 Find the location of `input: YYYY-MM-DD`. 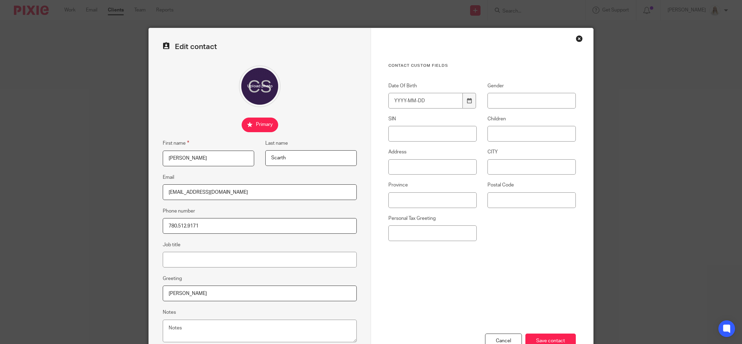

input: YYYY-MM-DD is located at coordinates (426, 101).